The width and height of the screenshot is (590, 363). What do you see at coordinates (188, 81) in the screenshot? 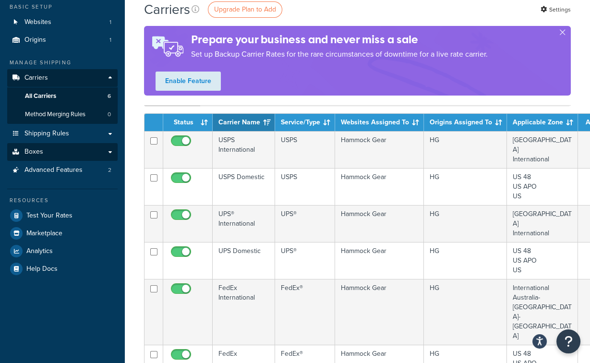
I see `a: Enable Feature` at bounding box center [188, 81].